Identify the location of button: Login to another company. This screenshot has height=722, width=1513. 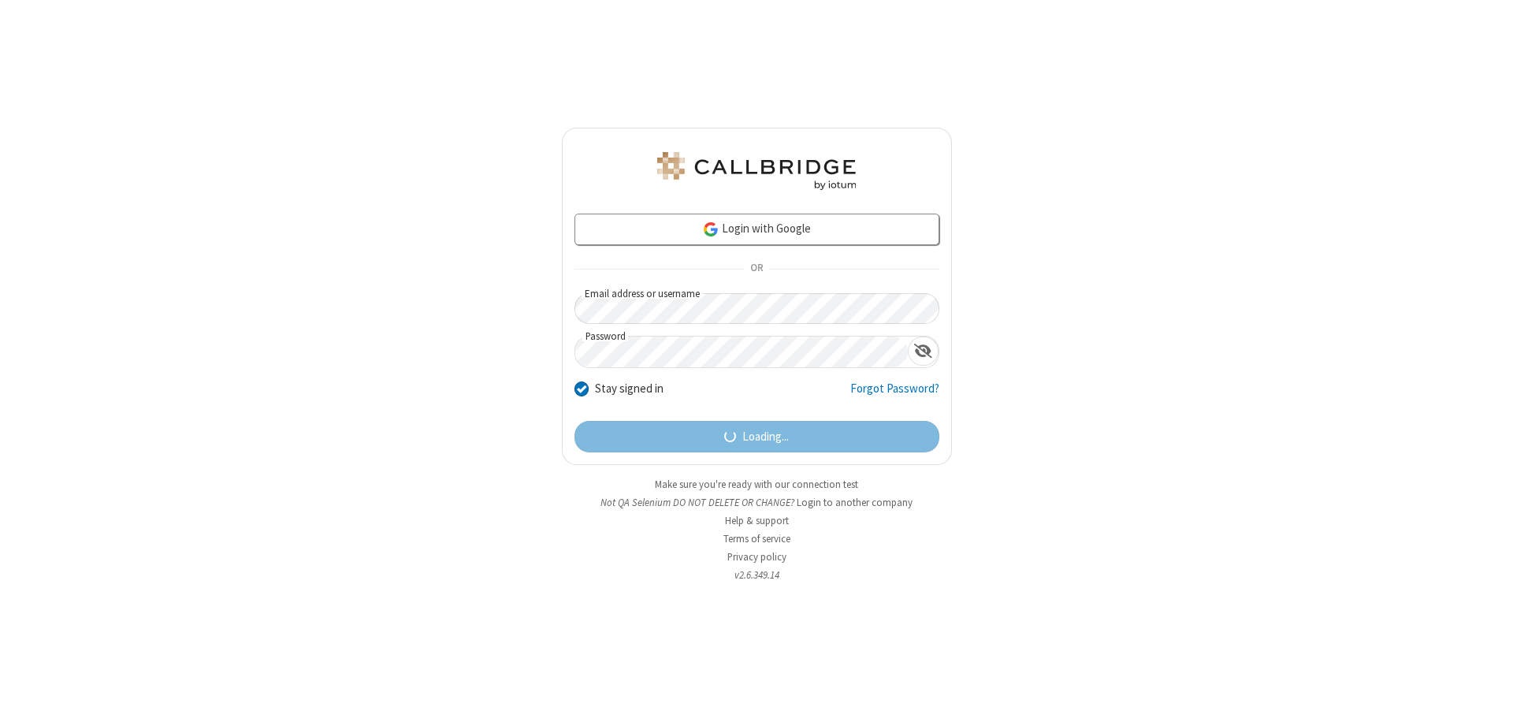
(854, 502).